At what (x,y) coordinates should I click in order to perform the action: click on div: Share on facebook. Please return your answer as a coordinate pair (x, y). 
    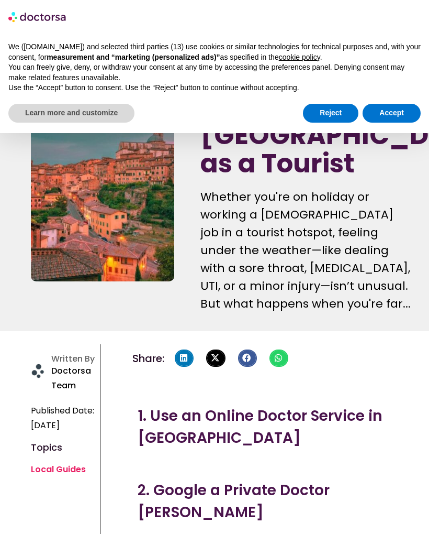
    Looking at the image, I should click on (248, 358).